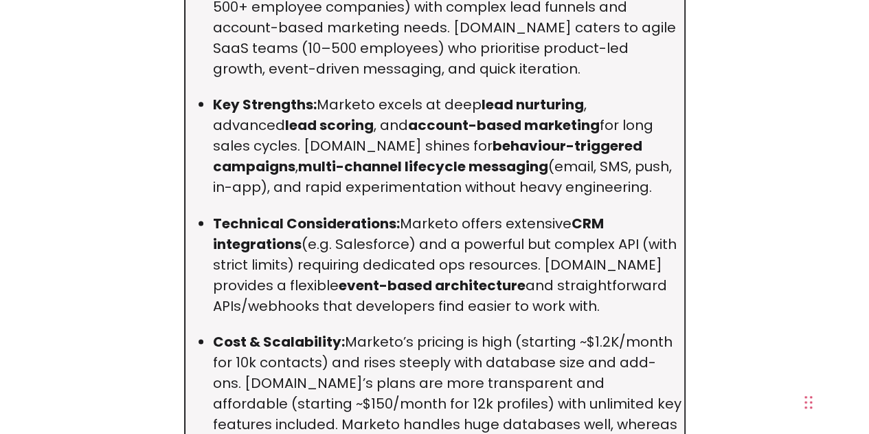 This screenshot has height=434, width=869. What do you see at coordinates (408, 234) in the screenshot?
I see `strong: CRM integrations` at bounding box center [408, 234].